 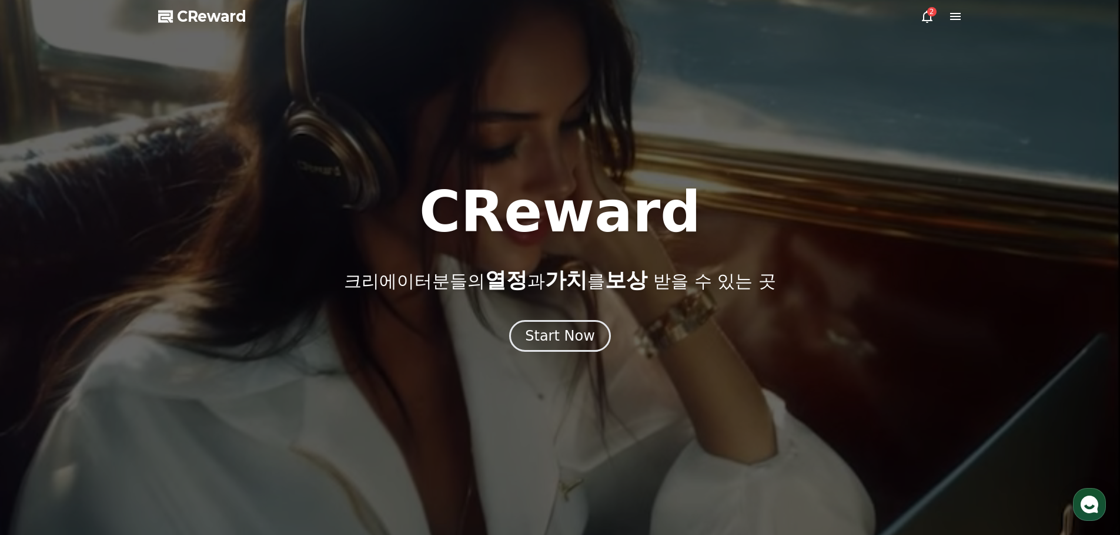 I want to click on span: 설정, so click(x=189, y=395).